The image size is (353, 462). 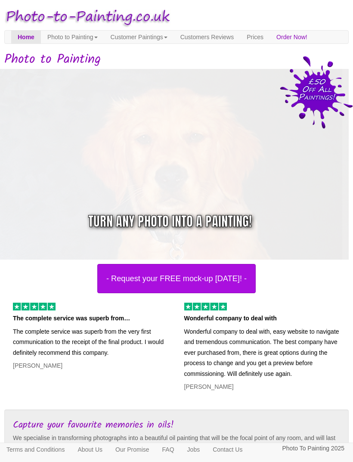 I want to click on h1: Photo to Painting, so click(x=177, y=59).